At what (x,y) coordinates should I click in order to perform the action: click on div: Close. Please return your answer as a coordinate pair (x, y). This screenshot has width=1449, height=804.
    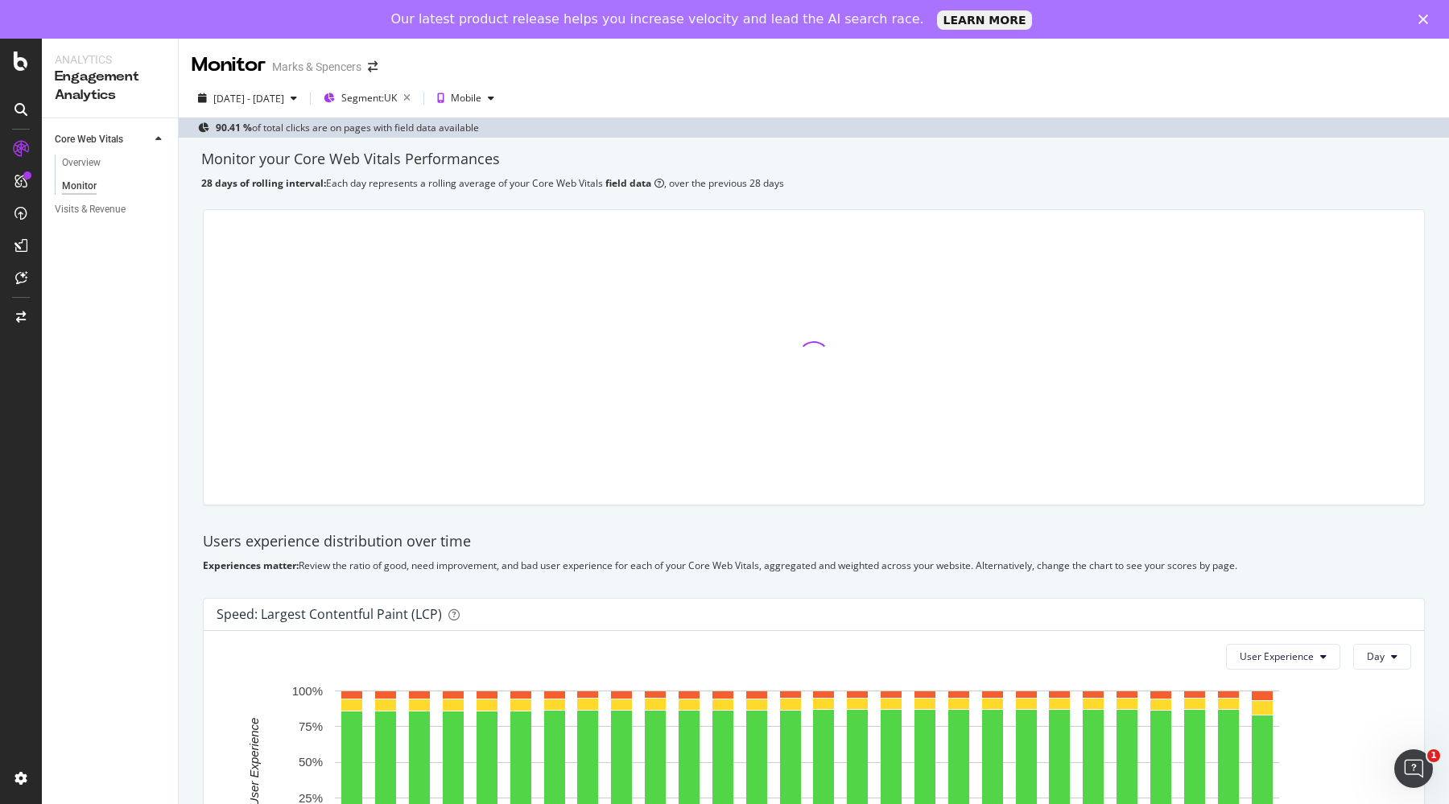
    Looking at the image, I should click on (1426, 19).